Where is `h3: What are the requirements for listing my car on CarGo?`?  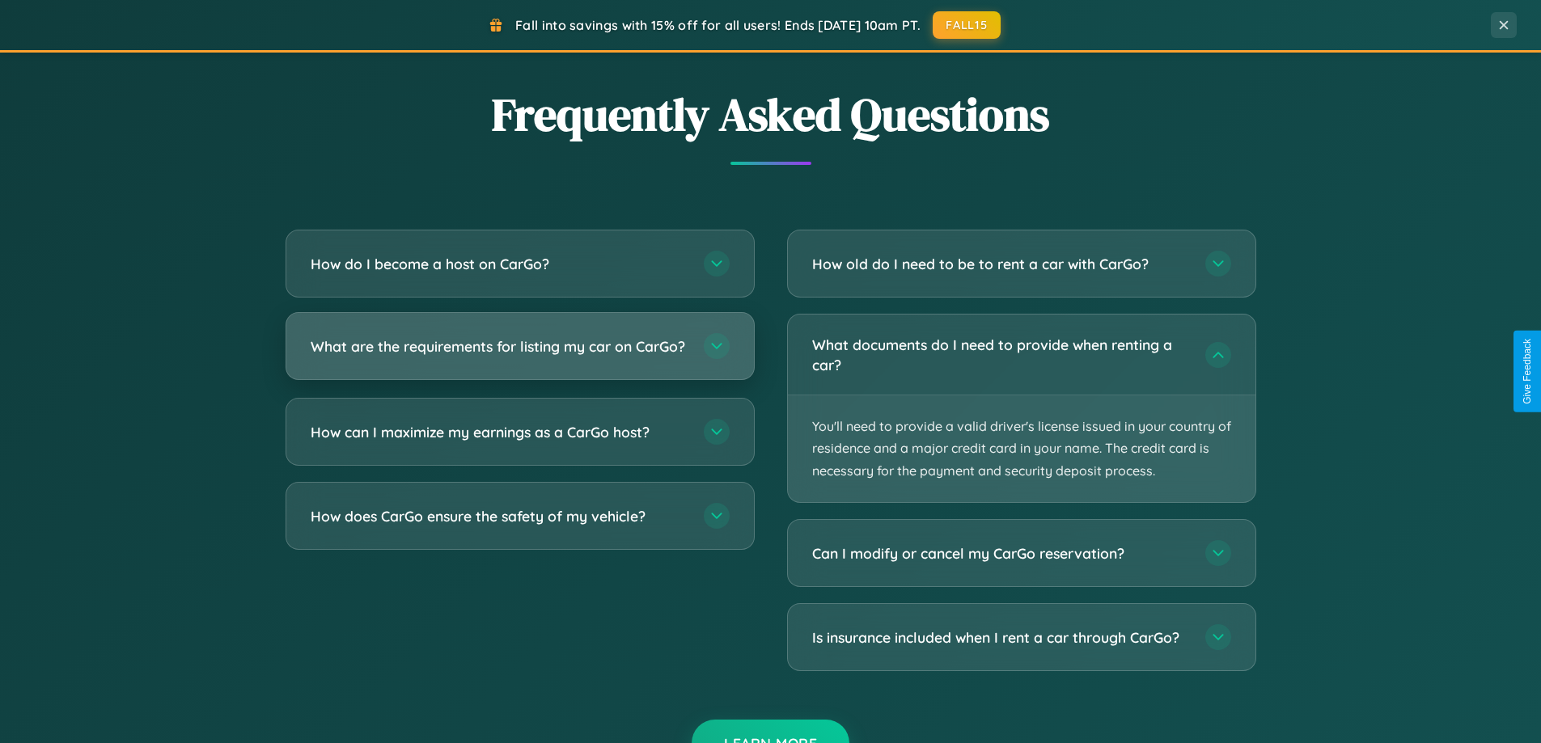
h3: What are the requirements for listing my car on CarGo? is located at coordinates (499, 346).